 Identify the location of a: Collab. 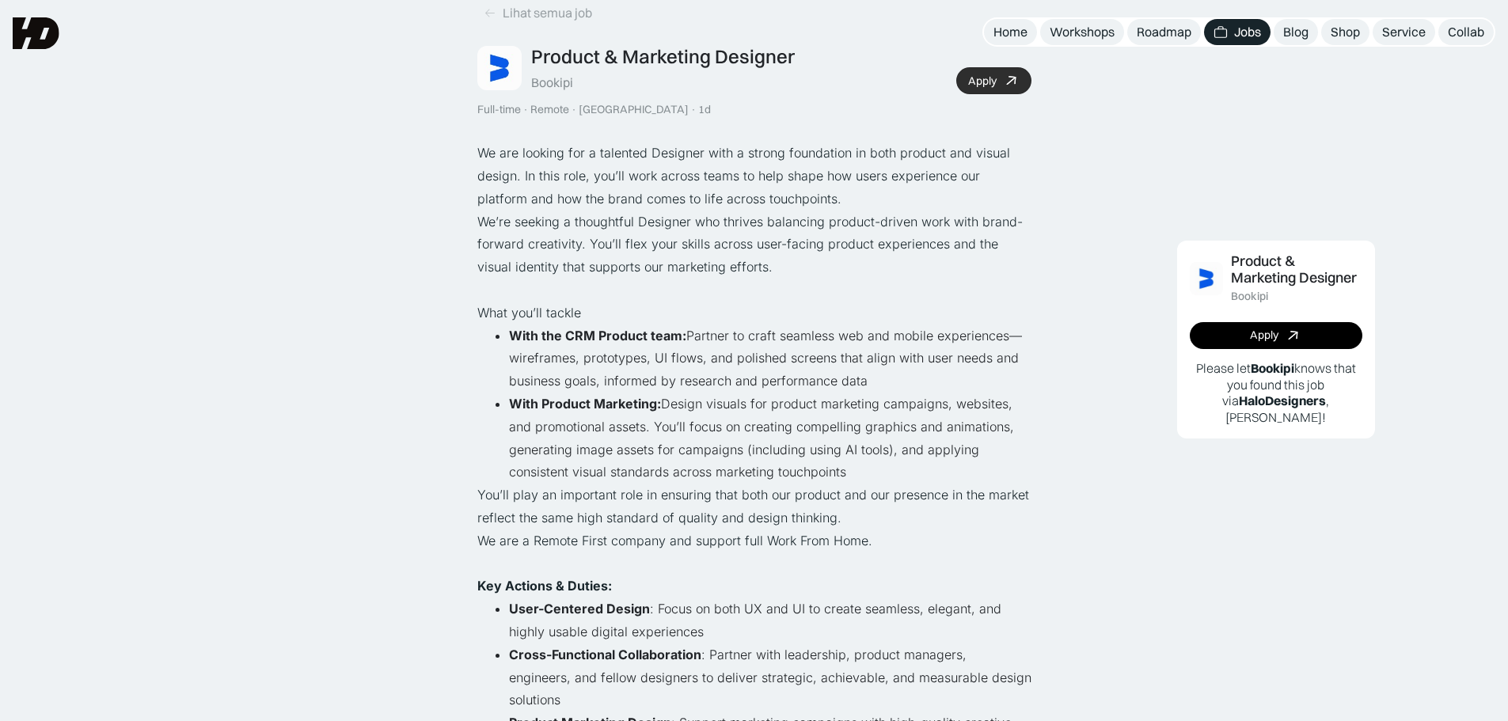
(1466, 32).